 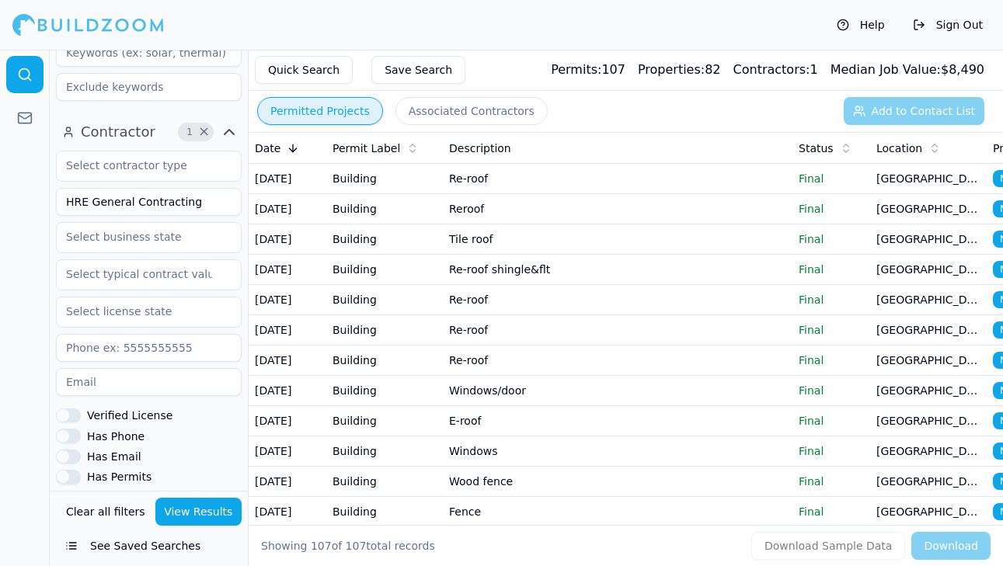 What do you see at coordinates (119, 477) in the screenshot?
I see `label: Has Permits` at bounding box center [119, 477].